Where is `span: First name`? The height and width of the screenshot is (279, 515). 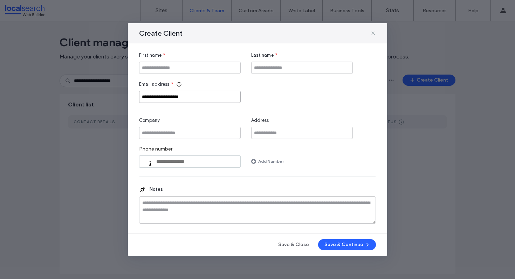 span: First name is located at coordinates (150, 55).